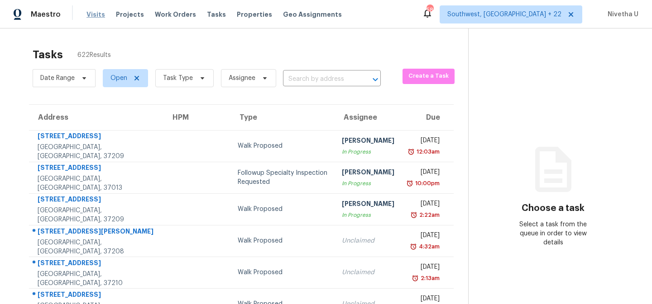 The height and width of the screenshot is (304, 652). Describe the element at coordinates (48, 55) in the screenshot. I see `h2: Tasks` at that location.